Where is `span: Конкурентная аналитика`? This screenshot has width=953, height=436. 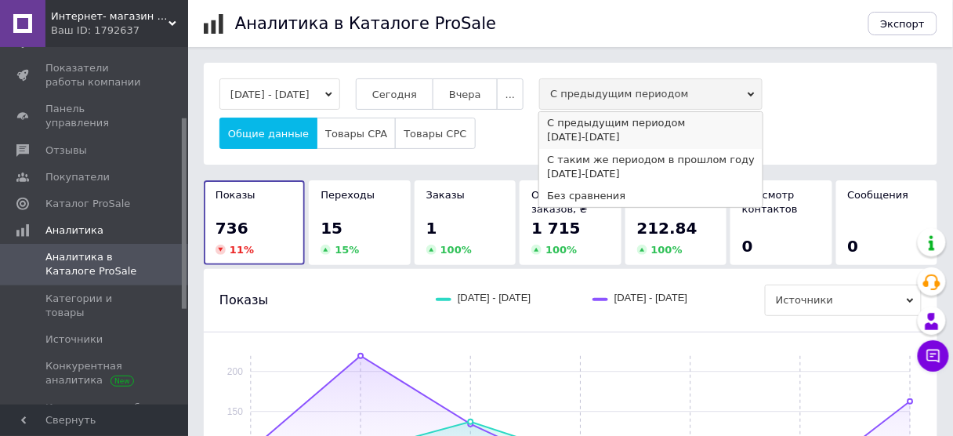 span: Конкурентная аналитика is located at coordinates (95, 373).